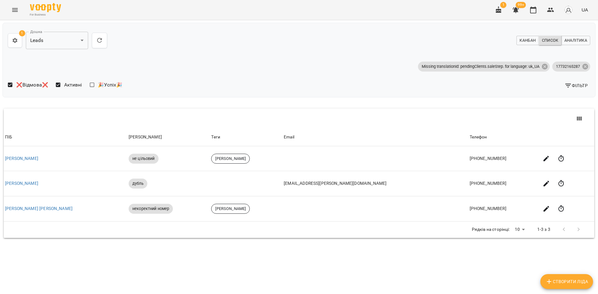  What do you see at coordinates (491, 230) in the screenshot?
I see `p: Рядків на сторінці:` at bounding box center [491, 230].